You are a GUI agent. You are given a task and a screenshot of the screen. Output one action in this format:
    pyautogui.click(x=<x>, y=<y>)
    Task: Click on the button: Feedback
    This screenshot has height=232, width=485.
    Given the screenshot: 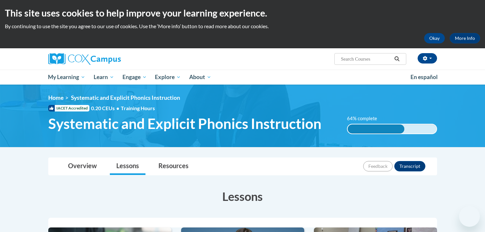 What is the action you would take?
    pyautogui.click(x=378, y=166)
    